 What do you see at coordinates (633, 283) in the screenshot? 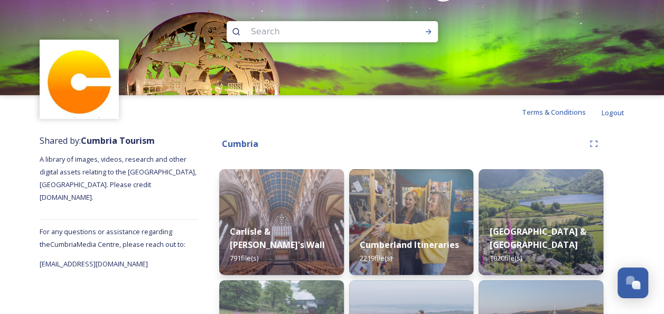
I see `button: Open Chat` at bounding box center [633, 283].